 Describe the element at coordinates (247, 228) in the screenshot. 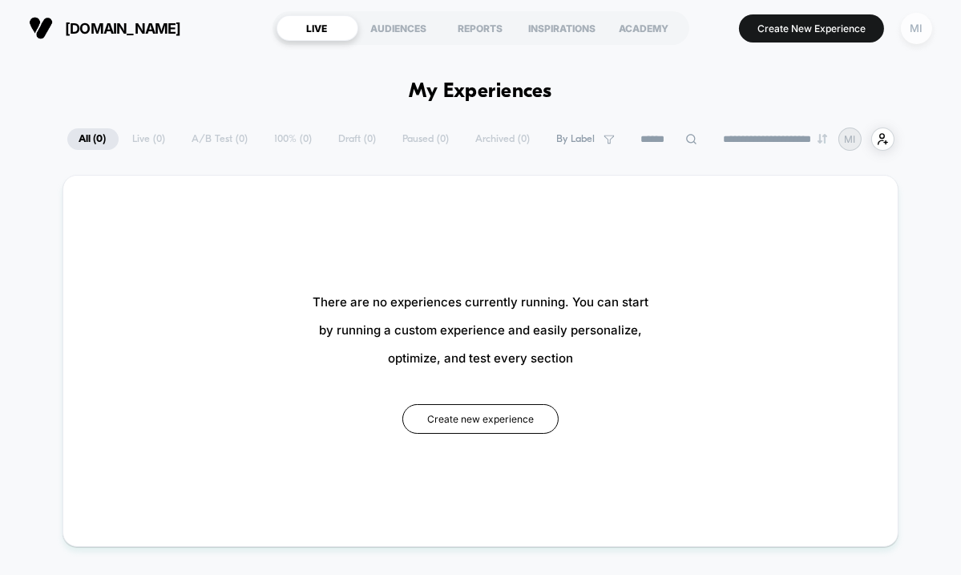

I see `input: Seek` at that location.